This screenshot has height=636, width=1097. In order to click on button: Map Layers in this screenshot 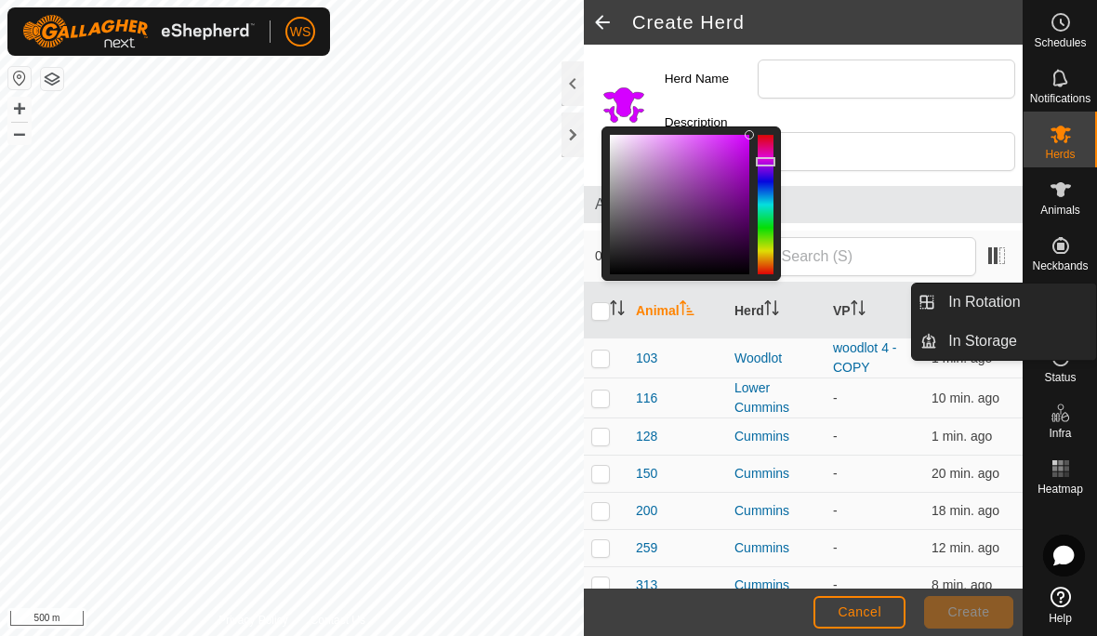, I will do `click(52, 79)`.